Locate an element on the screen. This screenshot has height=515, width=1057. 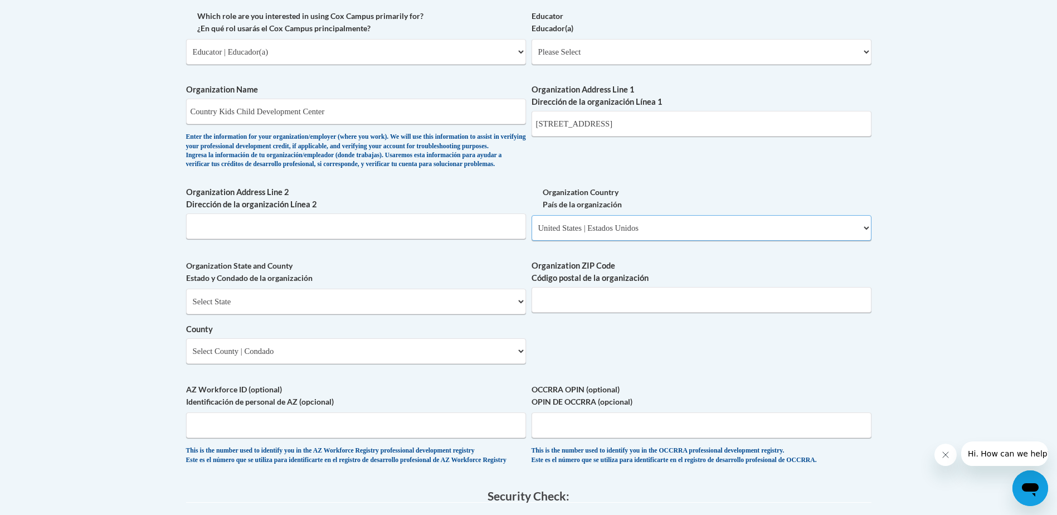
label: Organization Name is located at coordinates (356, 90).